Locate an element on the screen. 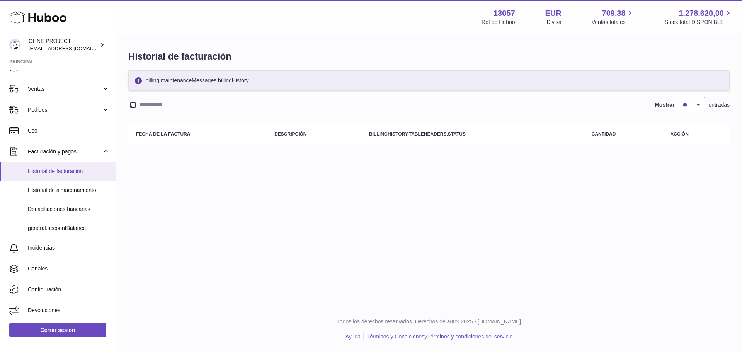  span: Configuración is located at coordinates (69, 289).